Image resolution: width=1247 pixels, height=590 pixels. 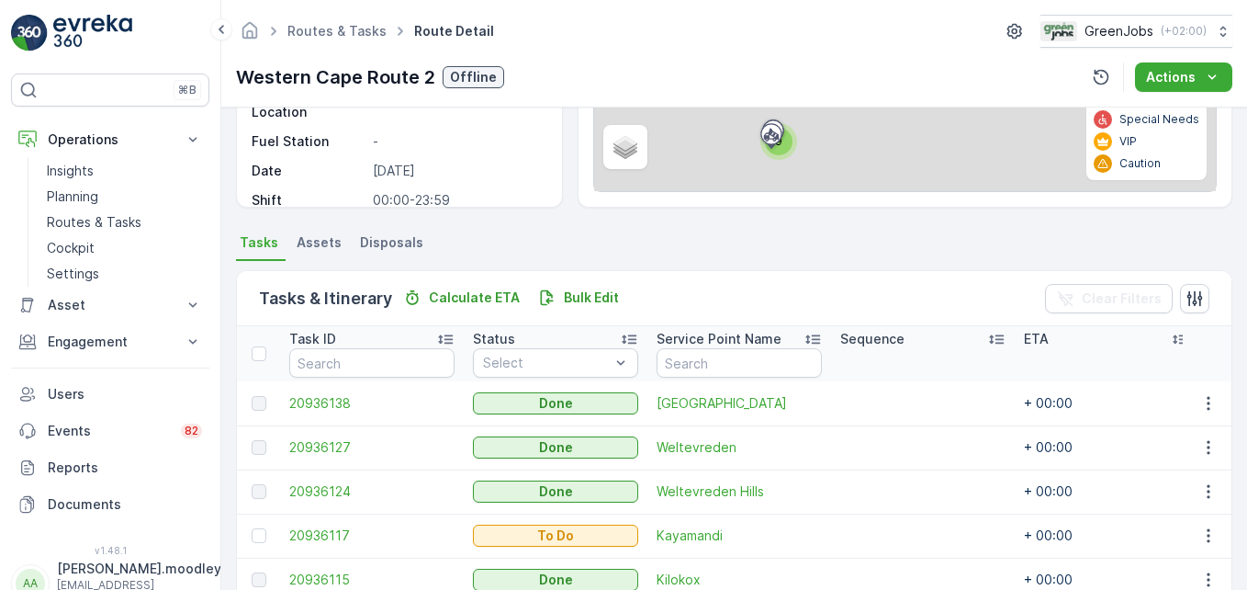 What do you see at coordinates (110, 431) in the screenshot?
I see `a: Events82` at bounding box center [110, 431].